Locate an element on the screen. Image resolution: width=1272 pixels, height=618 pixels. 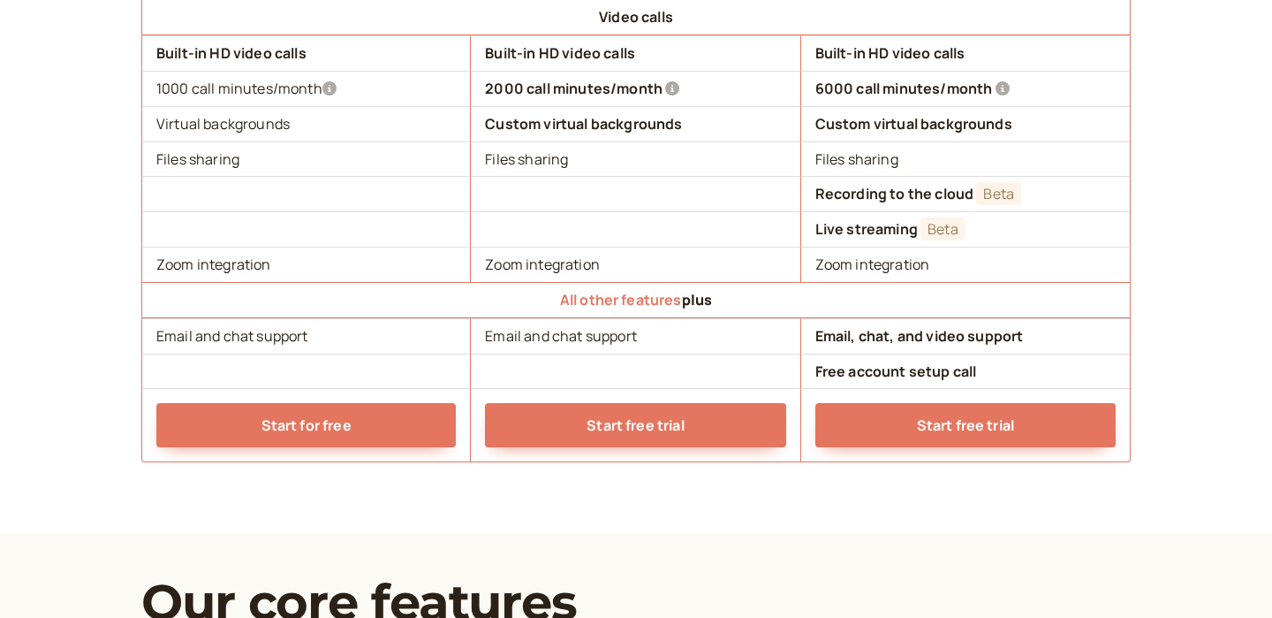
b: 2000 call minutes/month is located at coordinates (573, 88).